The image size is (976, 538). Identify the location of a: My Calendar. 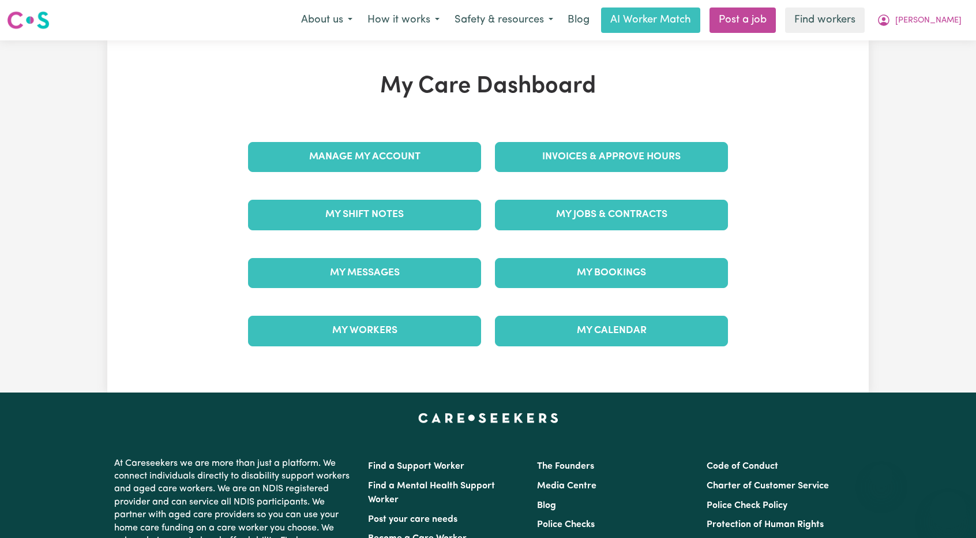
(612, 331).